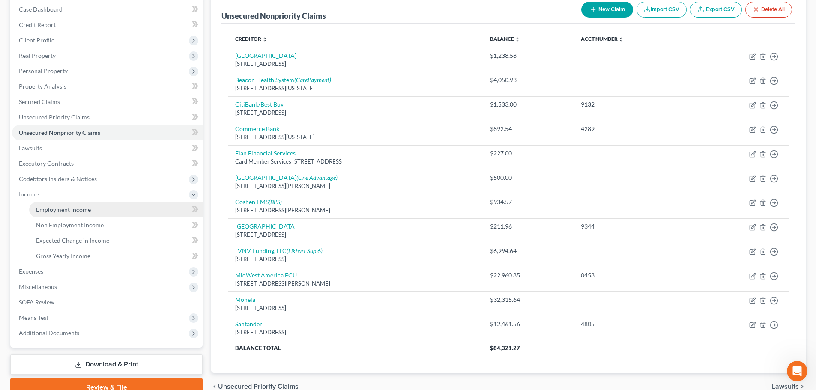  Describe the element at coordinates (36, 302) in the screenshot. I see `span: SOFA Review` at that location.